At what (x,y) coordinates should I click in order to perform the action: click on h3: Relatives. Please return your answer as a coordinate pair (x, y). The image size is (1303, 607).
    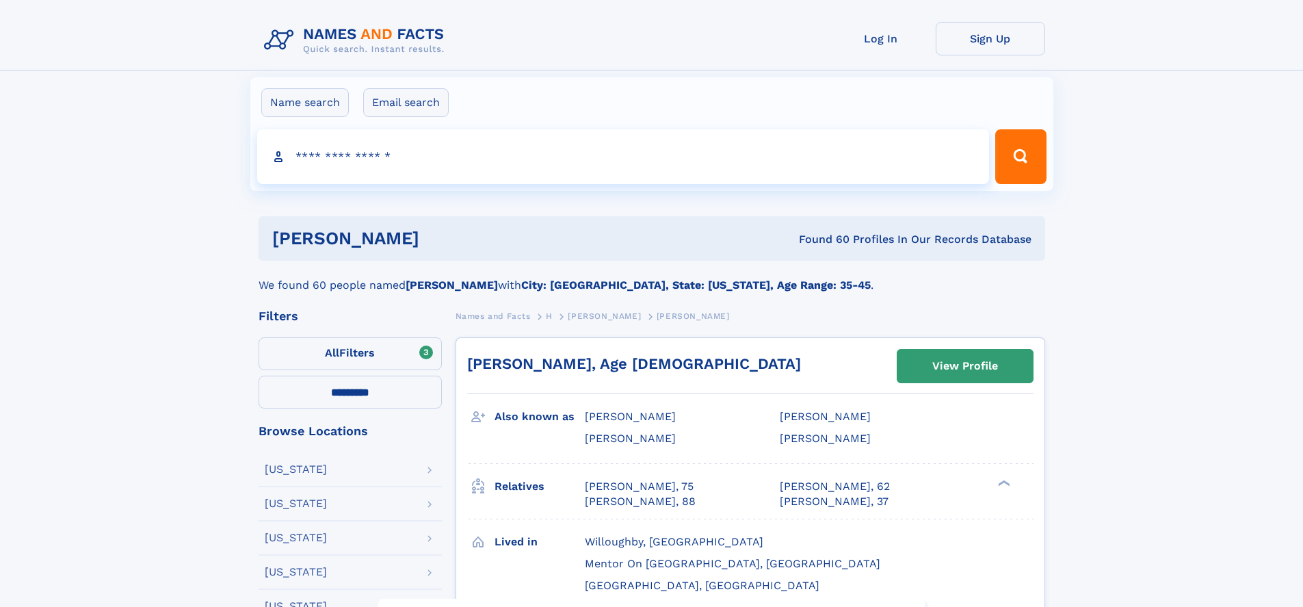
    Looking at the image, I should click on (540, 486).